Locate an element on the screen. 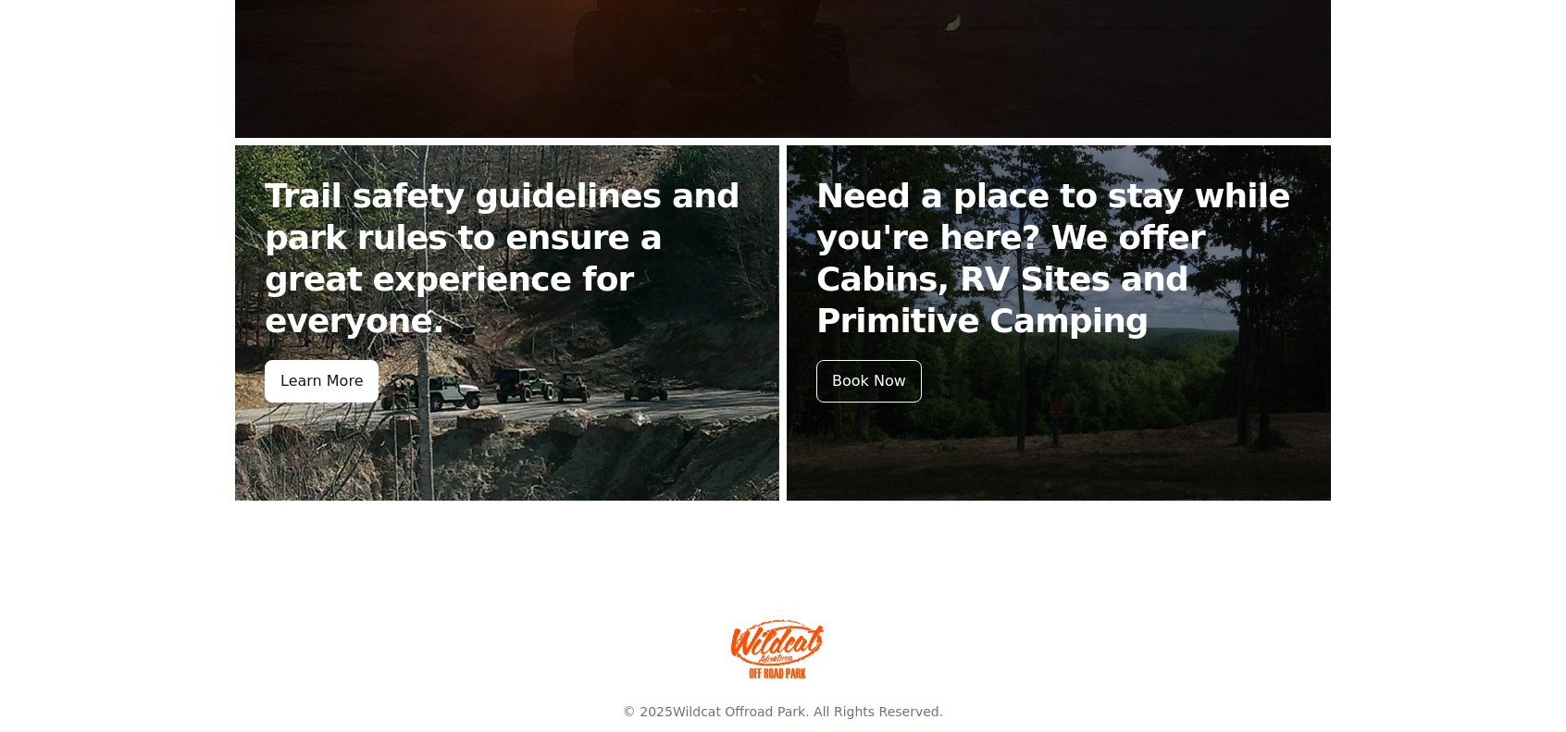 Image resolution: width=1566 pixels, height=732 pixels. span: © 2025 . All Rights Reserved. is located at coordinates (783, 712).